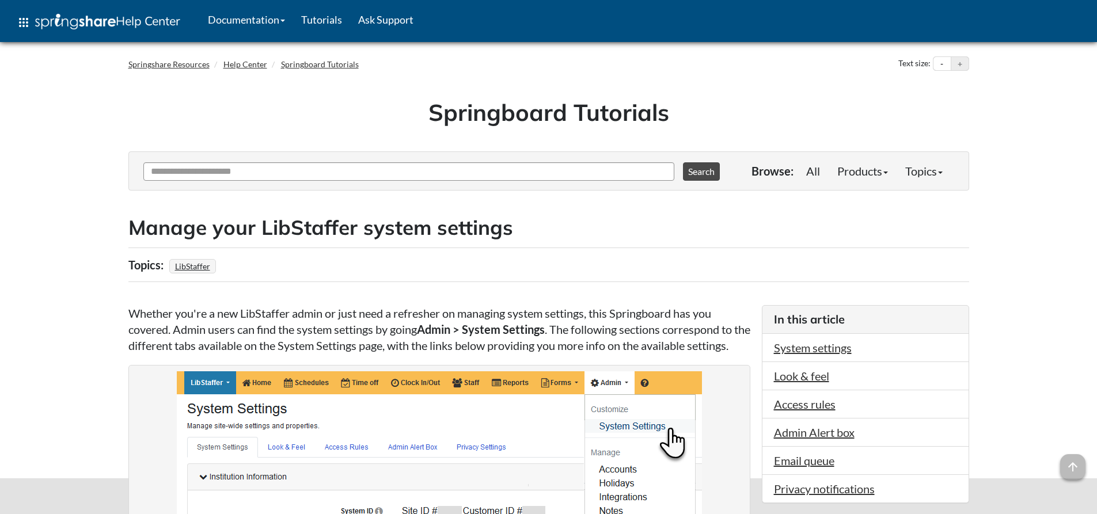 The height and width of the screenshot is (514, 1097). Describe the element at coordinates (772, 171) in the screenshot. I see `p: Browse:` at that location.